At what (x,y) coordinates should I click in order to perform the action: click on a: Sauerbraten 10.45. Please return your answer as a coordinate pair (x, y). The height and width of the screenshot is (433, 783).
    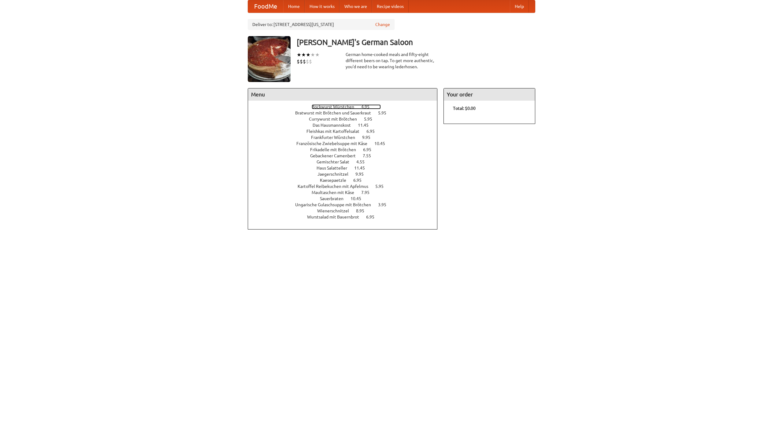
    Looking at the image, I should click on (346, 199).